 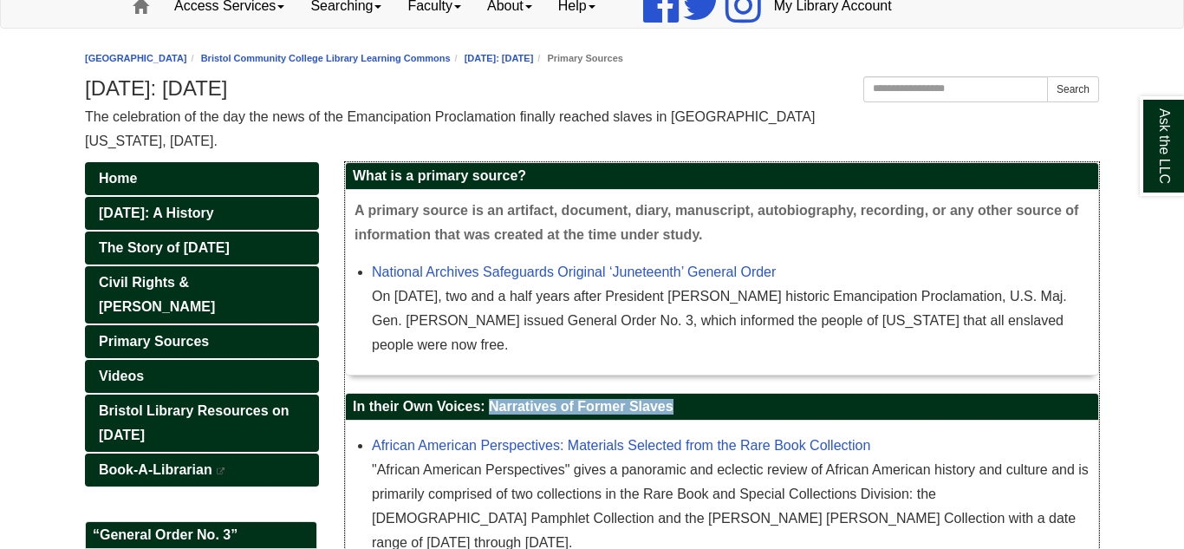 What do you see at coordinates (722, 407) in the screenshot?
I see `h2: In their Own Voices: Narratives of Former Slaves` at bounding box center [722, 407].